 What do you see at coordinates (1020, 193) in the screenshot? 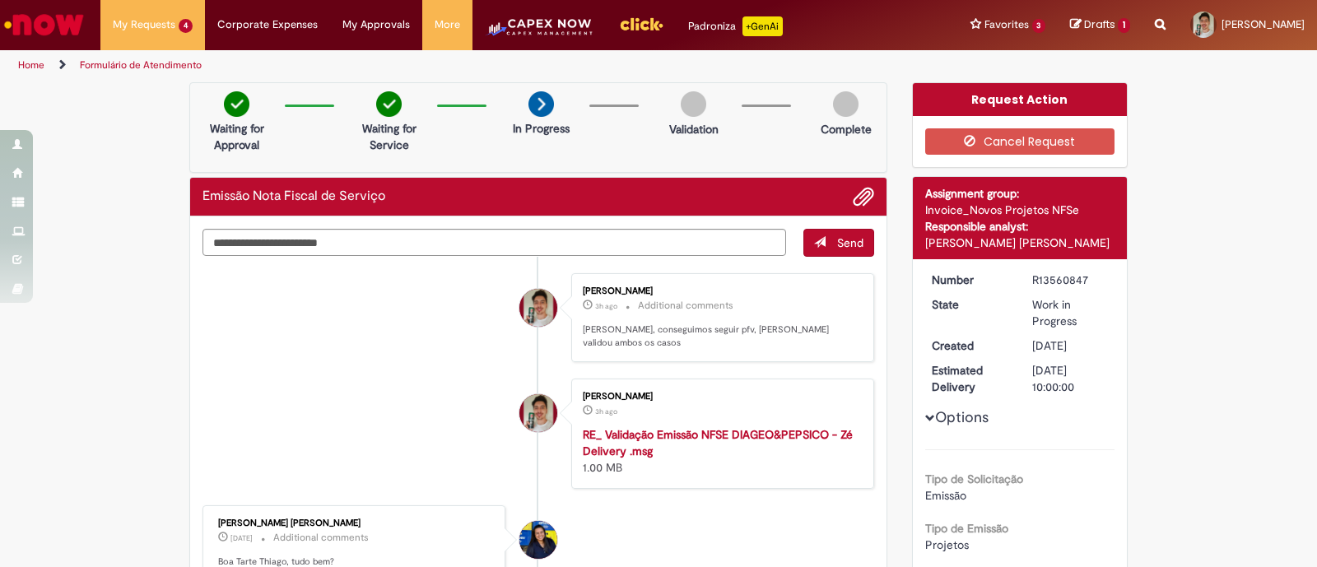
I see `div: Assignment group:` at bounding box center [1020, 193].